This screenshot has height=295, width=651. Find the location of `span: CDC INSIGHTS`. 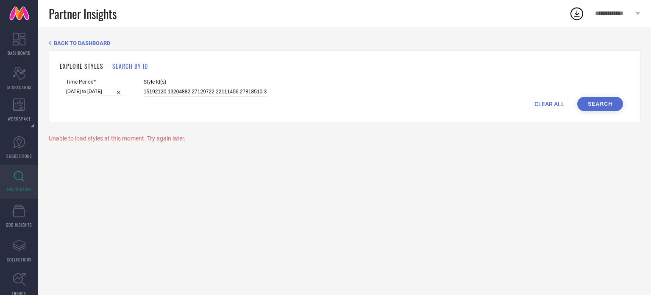

span: CDC INSIGHTS is located at coordinates (19, 224).